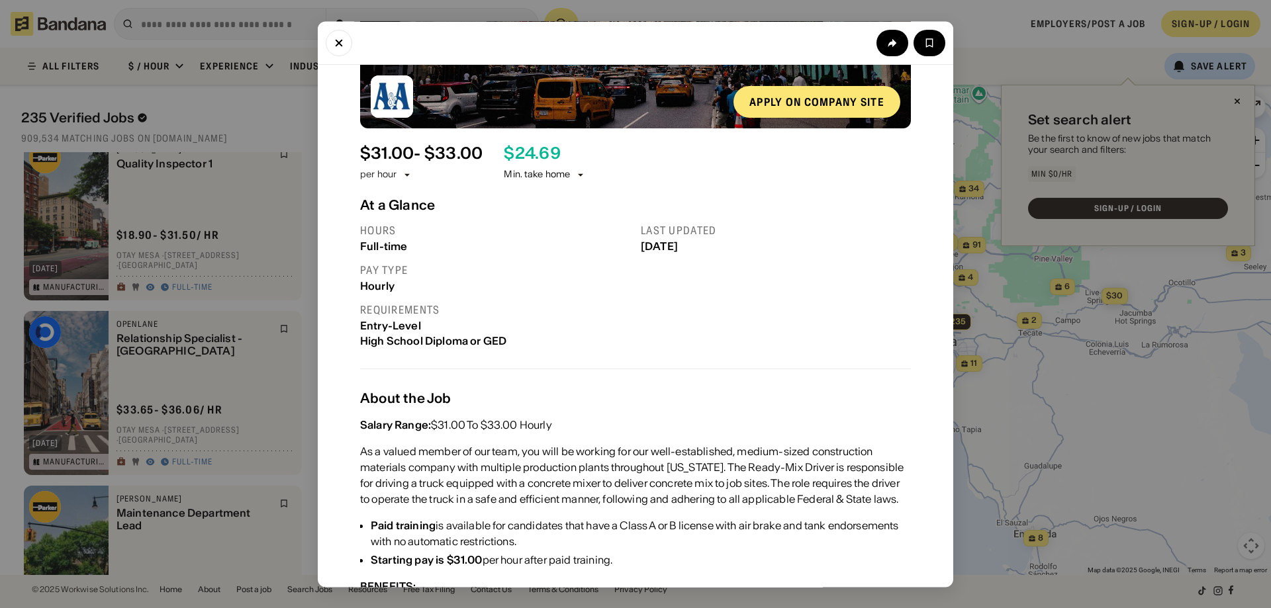 This screenshot has height=608, width=1271. Describe the element at coordinates (532, 154) in the screenshot. I see `div: $ 24.69` at that location.